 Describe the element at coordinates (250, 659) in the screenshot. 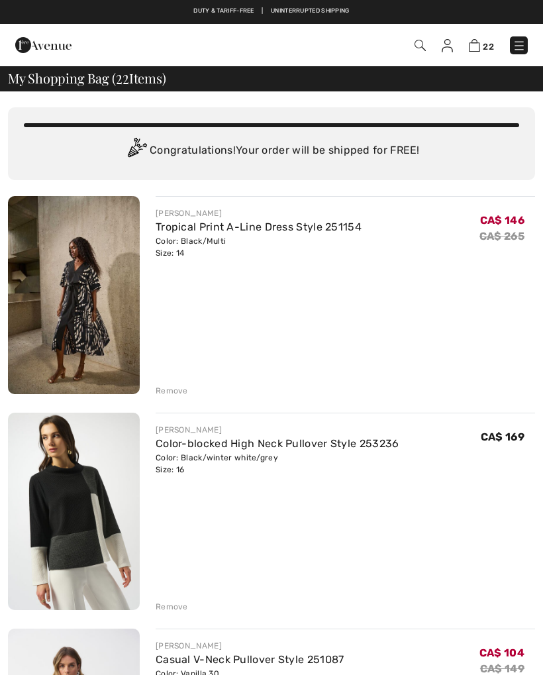

I see `a: Casual V-Neck Pullover Style 251087` at that location.